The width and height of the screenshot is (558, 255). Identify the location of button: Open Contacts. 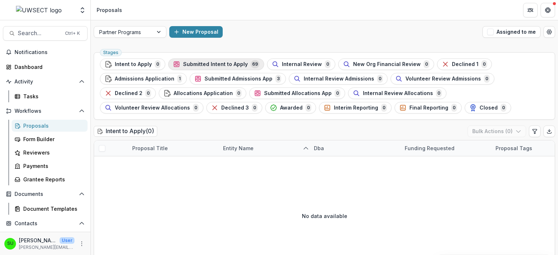
(45, 224).